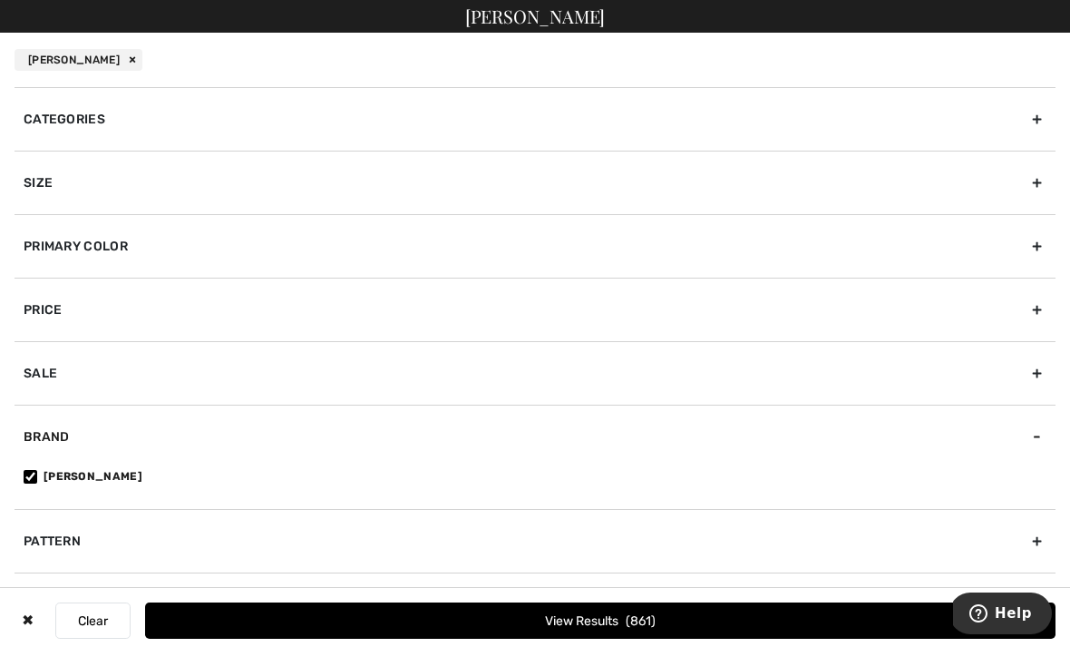 The image size is (1070, 647). Describe the element at coordinates (535, 604) in the screenshot. I see `div: Sleeve length` at that location.